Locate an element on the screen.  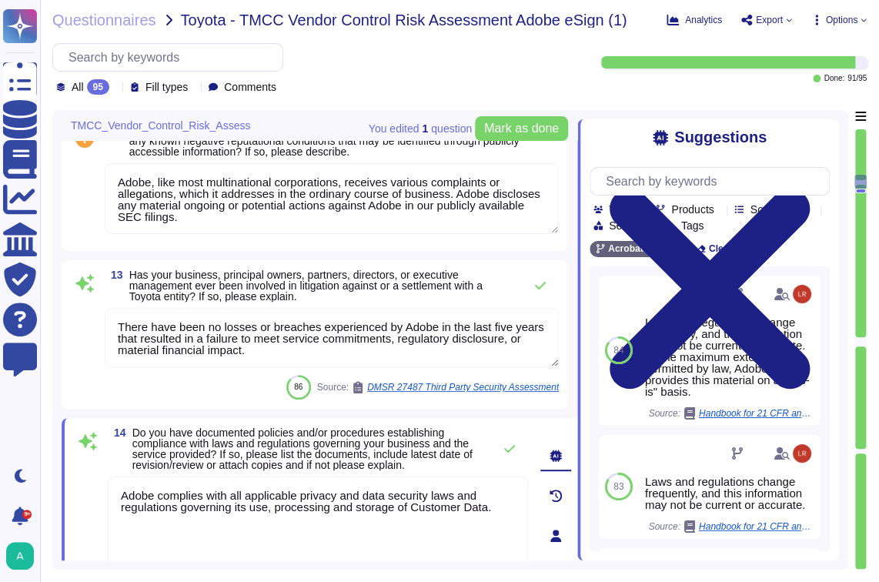
span: Analytics is located at coordinates (703, 20).